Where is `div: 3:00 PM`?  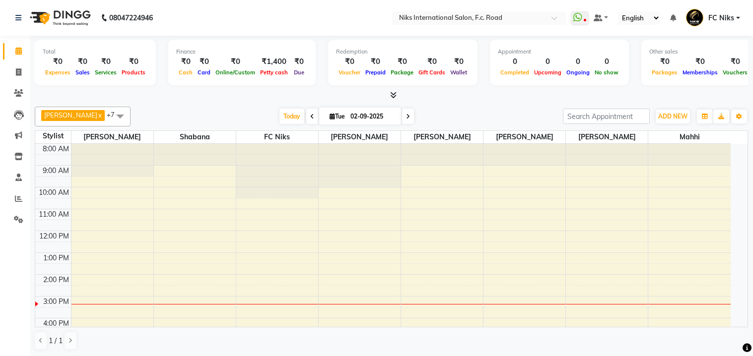 div: 3:00 PM is located at coordinates (56, 302).